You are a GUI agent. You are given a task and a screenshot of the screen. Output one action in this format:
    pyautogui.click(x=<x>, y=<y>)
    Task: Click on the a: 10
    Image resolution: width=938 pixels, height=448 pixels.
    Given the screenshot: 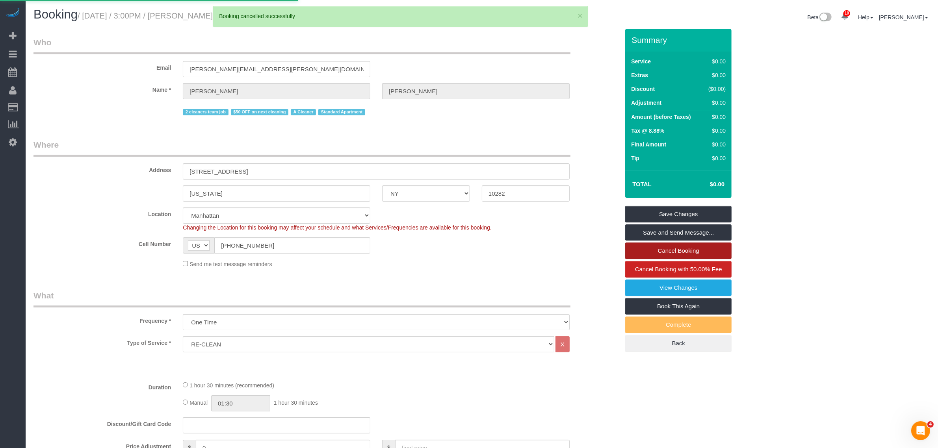 What is the action you would take?
    pyautogui.click(x=844, y=17)
    